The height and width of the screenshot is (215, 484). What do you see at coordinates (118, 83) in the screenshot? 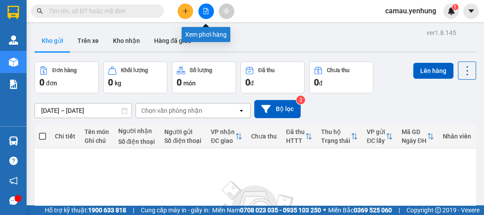
I see `span: kg` at bounding box center [118, 83].